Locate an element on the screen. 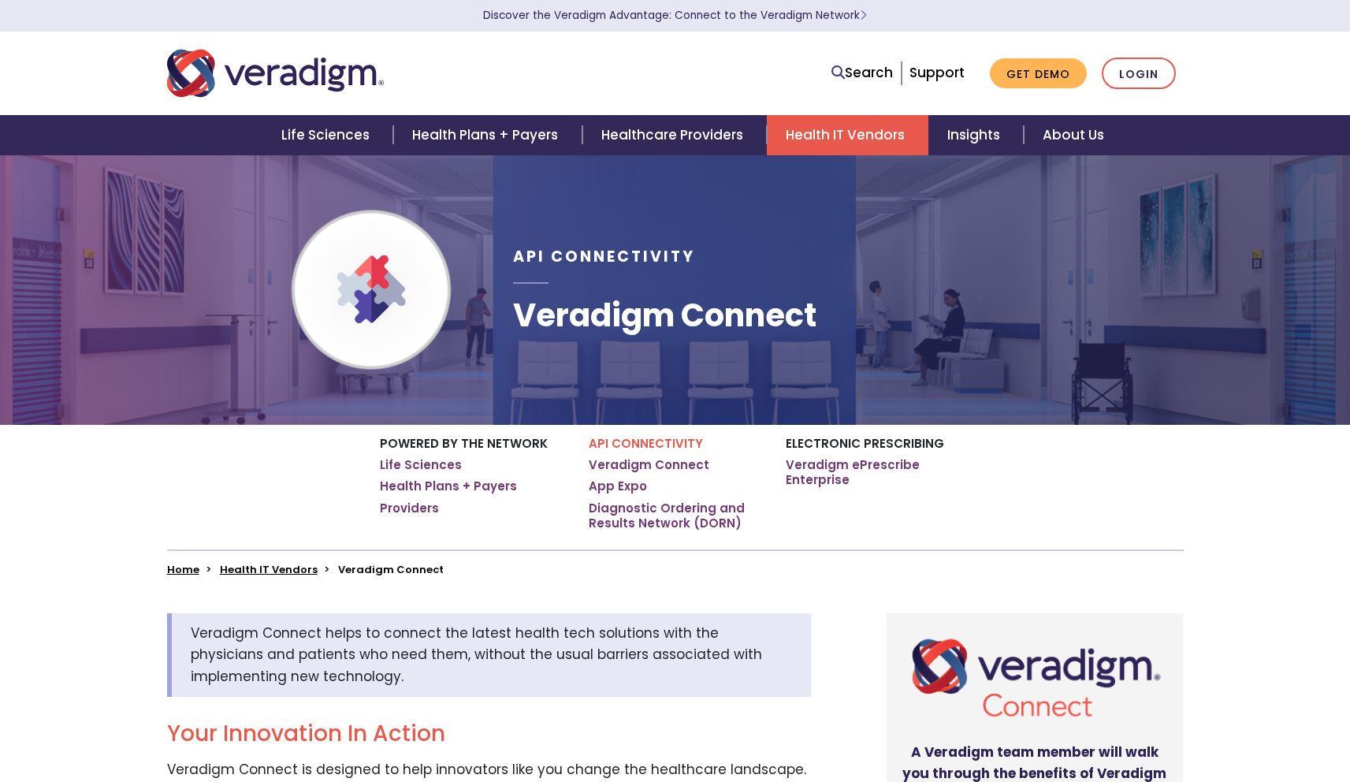  a: Healthcare Providers is located at coordinates (675, 135).